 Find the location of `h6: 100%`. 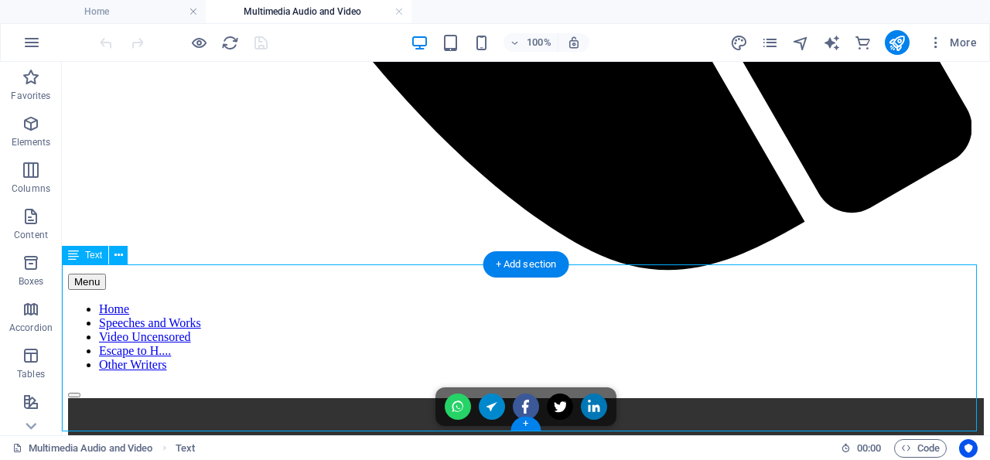

h6: 100% is located at coordinates (539, 43).